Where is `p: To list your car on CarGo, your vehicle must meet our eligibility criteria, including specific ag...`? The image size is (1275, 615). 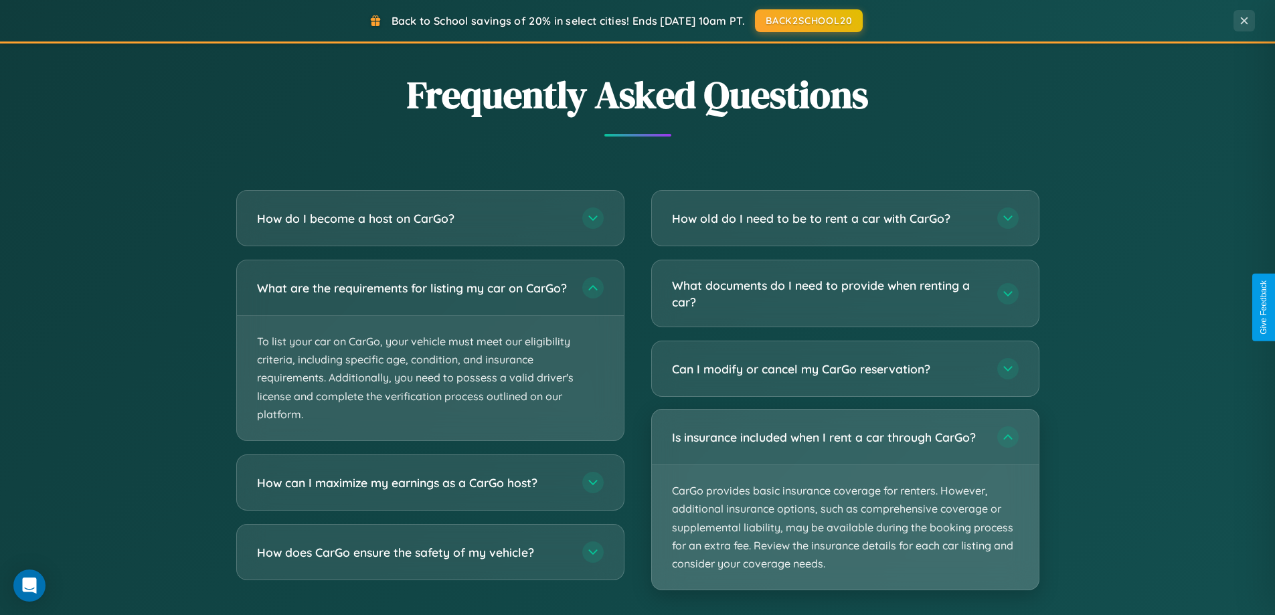
p: To list your car on CarGo, your vehicle must meet our eligibility criteria, including specific ag... is located at coordinates (430, 378).